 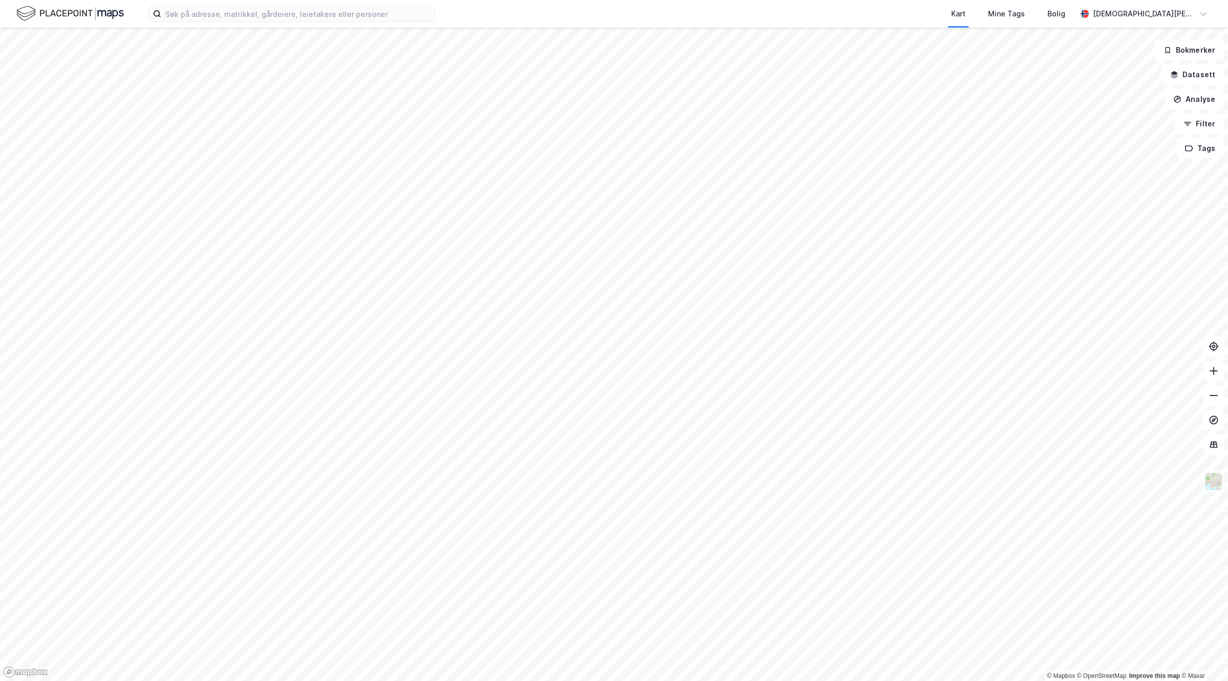 I want to click on div: Bolig, so click(x=1056, y=14).